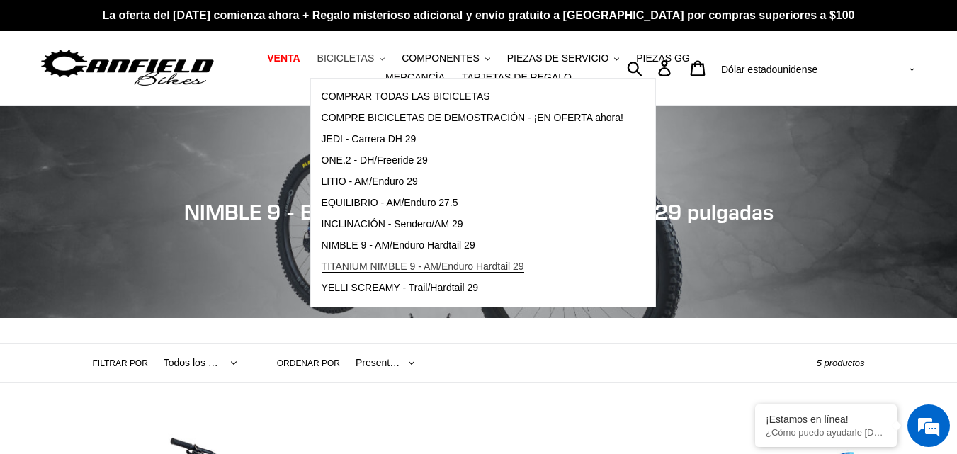 Image resolution: width=957 pixels, height=454 pixels. What do you see at coordinates (663, 58) in the screenshot?
I see `a: PIEZAS GG` at bounding box center [663, 58].